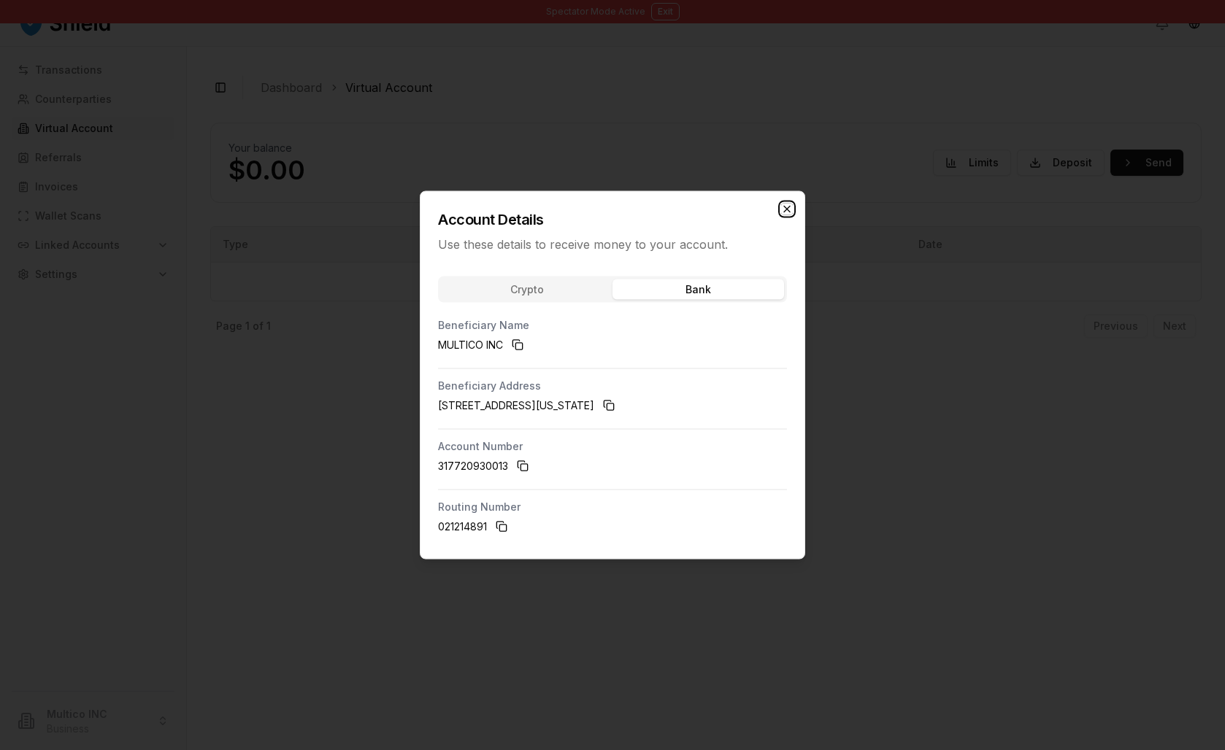 This screenshot has width=1225, height=750. I want to click on p: Routing Number, so click(612, 507).